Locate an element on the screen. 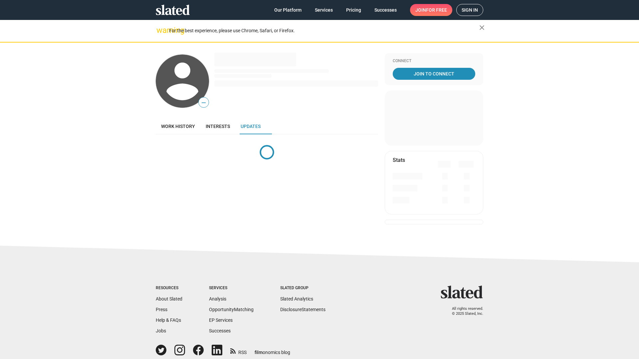  a: Press is located at coordinates (161, 310).